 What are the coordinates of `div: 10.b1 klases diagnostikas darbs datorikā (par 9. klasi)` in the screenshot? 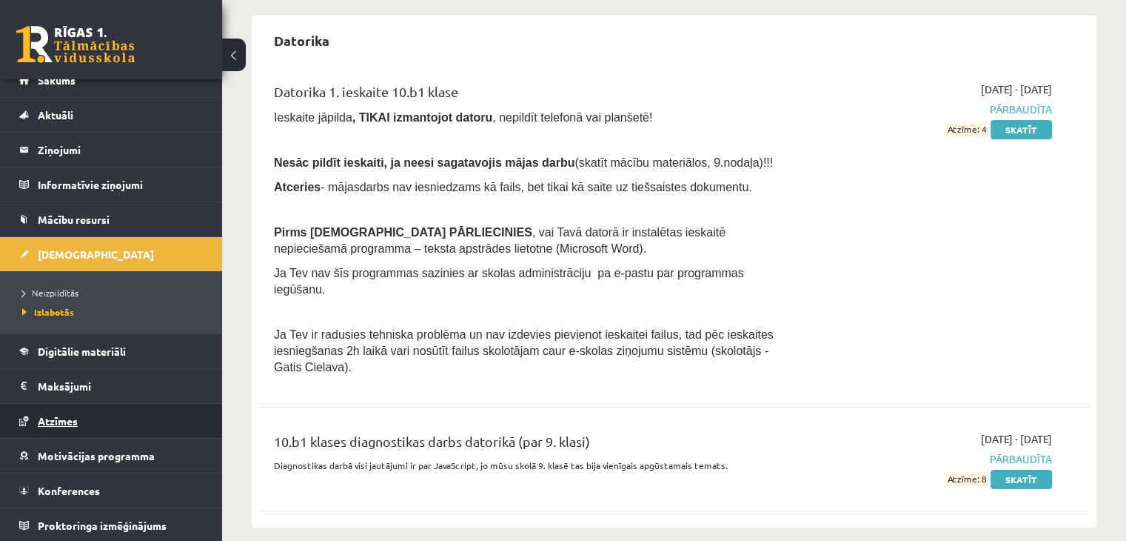 It's located at (530, 444).